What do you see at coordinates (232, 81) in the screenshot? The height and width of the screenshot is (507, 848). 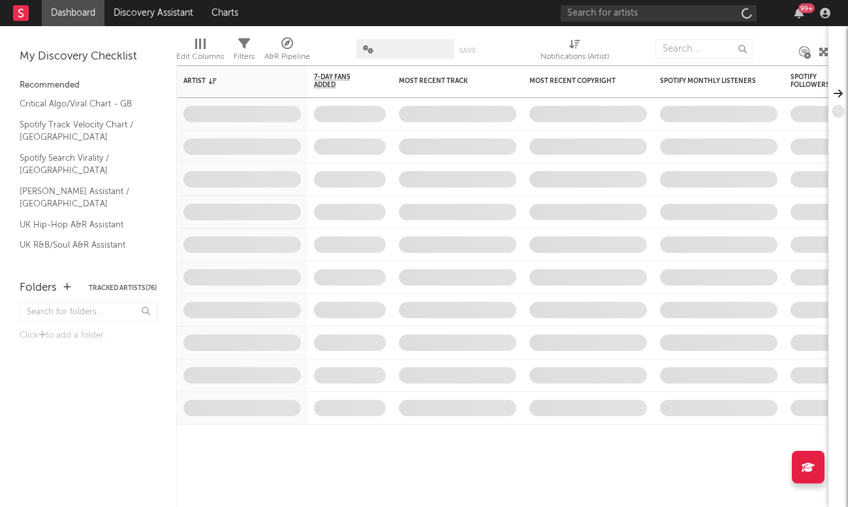 I see `div: Artist` at bounding box center [232, 81].